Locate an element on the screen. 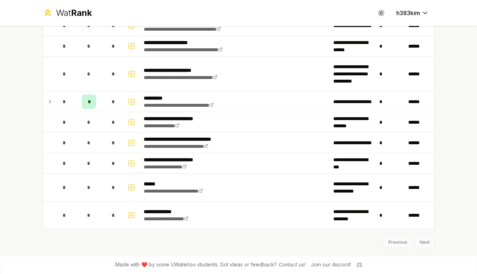 This screenshot has width=477, height=274. button: h383kim is located at coordinates (413, 13).